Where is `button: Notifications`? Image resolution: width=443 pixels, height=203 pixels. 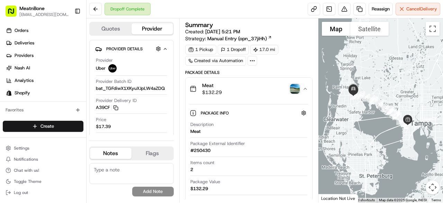
button: Notifications is located at coordinates (43, 159).